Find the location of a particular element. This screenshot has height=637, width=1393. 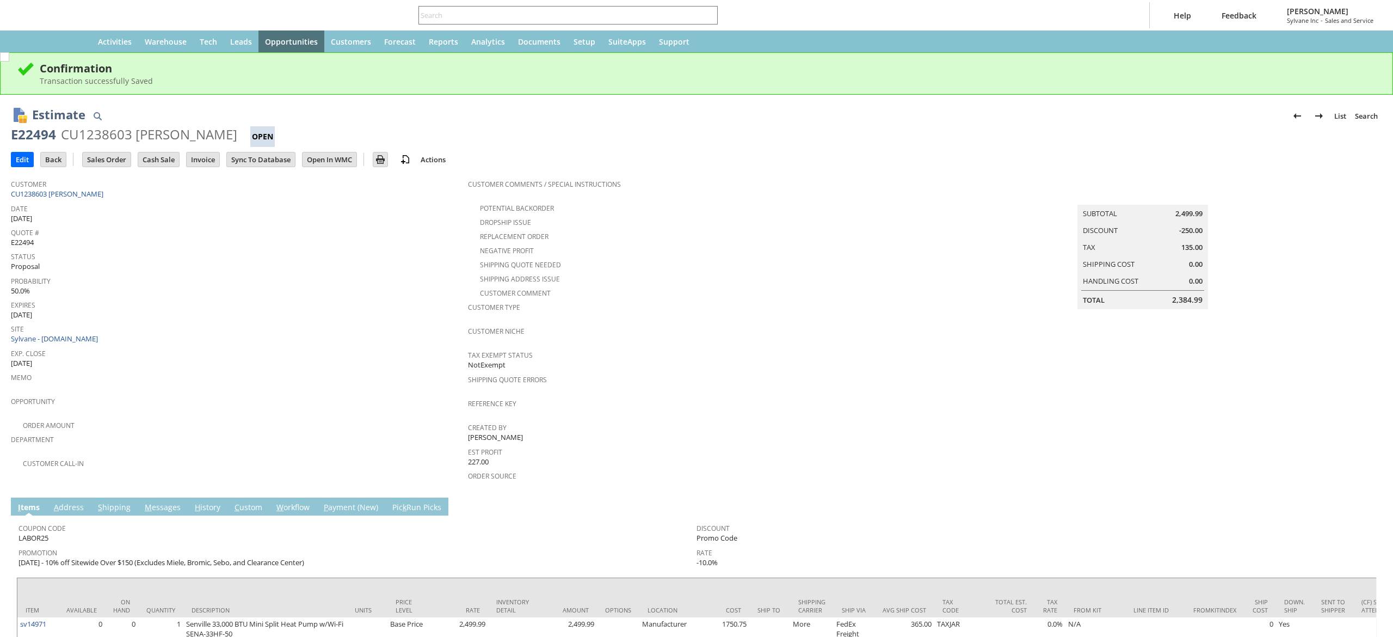

a: Coupon Code is located at coordinates (42, 528).